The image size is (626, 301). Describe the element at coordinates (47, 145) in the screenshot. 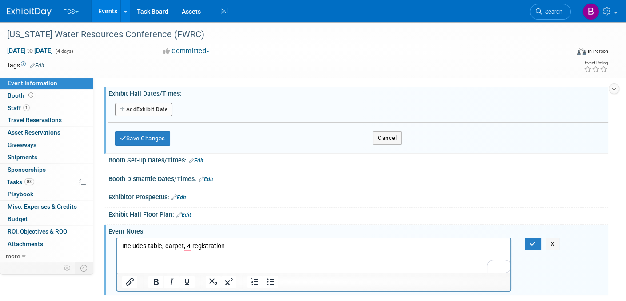

I see `a: Giveaways` at that location.